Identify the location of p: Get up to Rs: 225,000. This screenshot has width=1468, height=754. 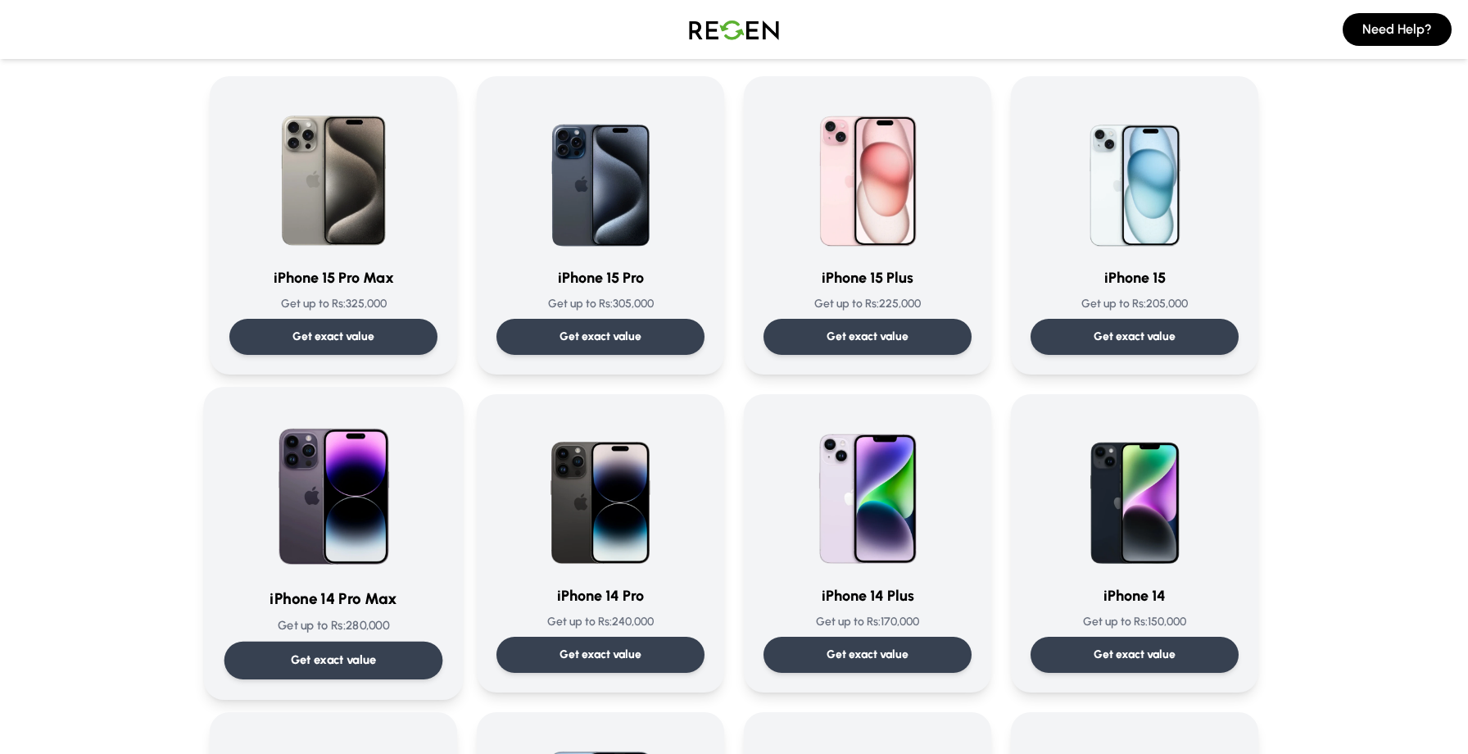
(868, 304).